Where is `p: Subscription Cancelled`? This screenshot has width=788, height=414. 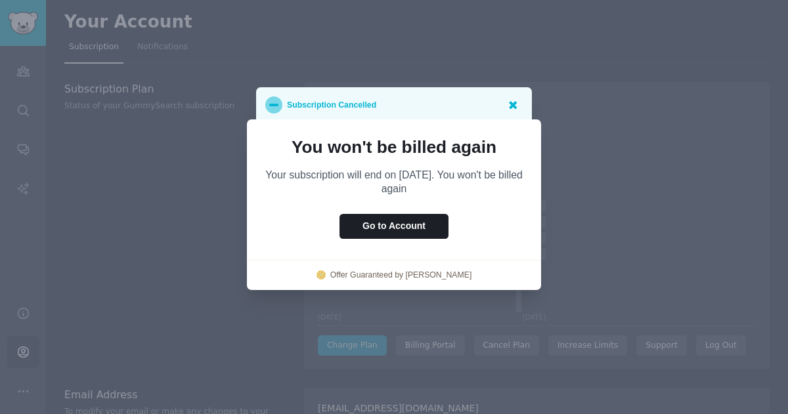
p: Subscription Cancelled is located at coordinates (331, 105).